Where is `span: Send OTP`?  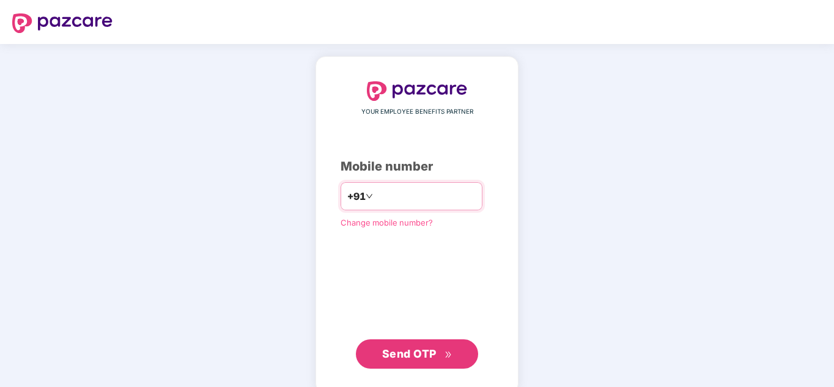
span: Send OTP is located at coordinates (409, 353).